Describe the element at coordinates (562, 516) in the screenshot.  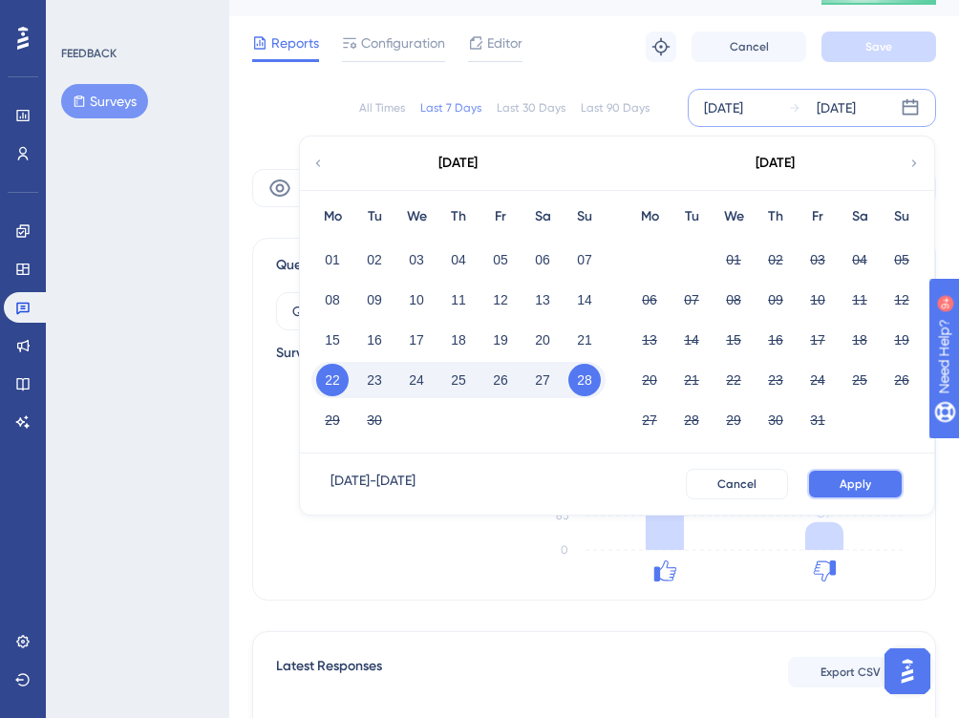
I see `tspan: 85` at that location.